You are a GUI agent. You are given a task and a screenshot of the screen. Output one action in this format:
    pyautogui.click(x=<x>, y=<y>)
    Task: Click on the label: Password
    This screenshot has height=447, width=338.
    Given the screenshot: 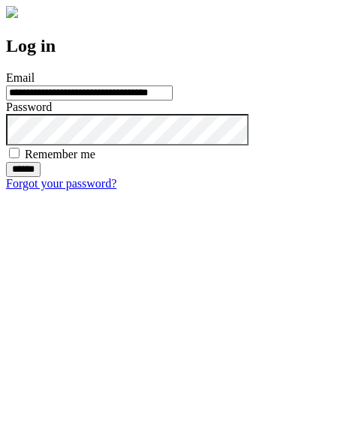 What is the action you would take?
    pyautogui.click(x=29, y=107)
    